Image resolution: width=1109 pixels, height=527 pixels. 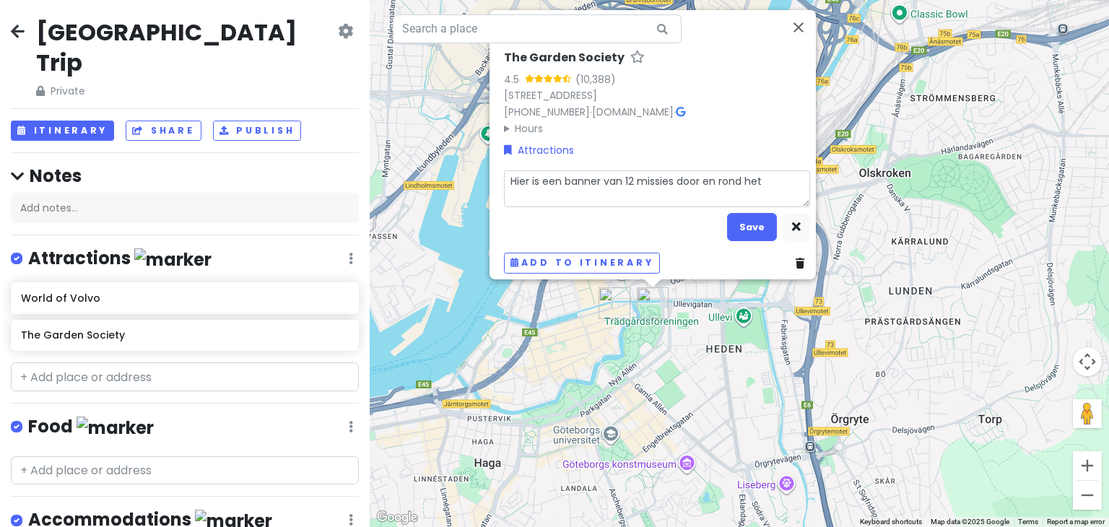 What do you see at coordinates (891, 522) in the screenshot?
I see `button: Keyboard shortcuts` at bounding box center [891, 522].